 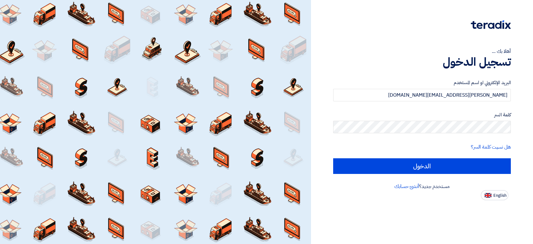 I want to click on label: البريد الإلكتروني او اسم المستخدم, so click(x=422, y=82).